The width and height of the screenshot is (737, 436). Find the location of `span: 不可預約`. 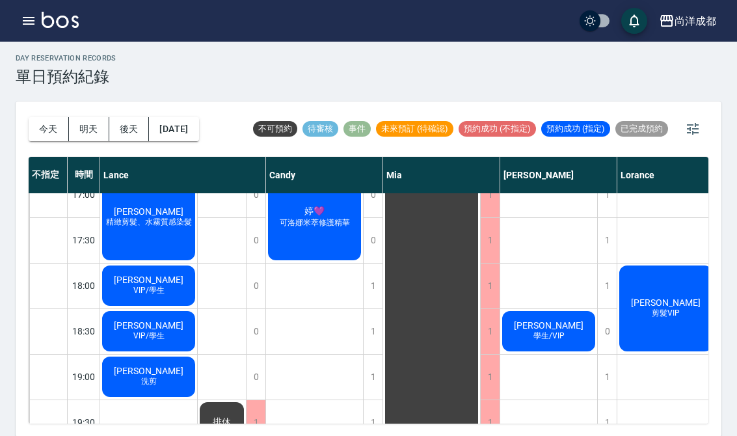

span: 不可預約 is located at coordinates (275, 129).